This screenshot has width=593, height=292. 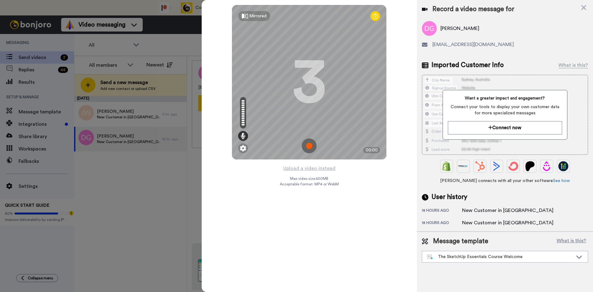 What do you see at coordinates (561, 181) in the screenshot?
I see `a: See how` at bounding box center [561, 181].